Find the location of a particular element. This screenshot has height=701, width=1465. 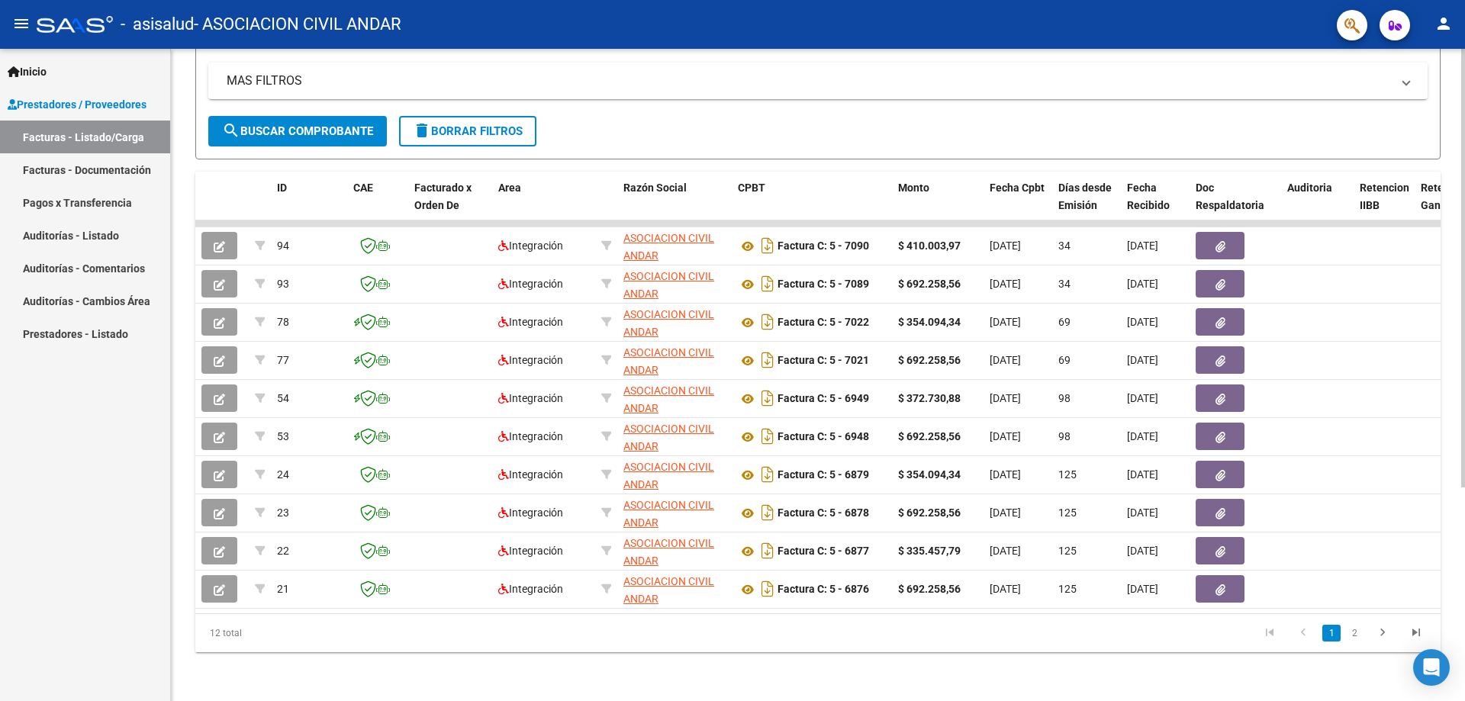

li: page 1 is located at coordinates (1331, 633).